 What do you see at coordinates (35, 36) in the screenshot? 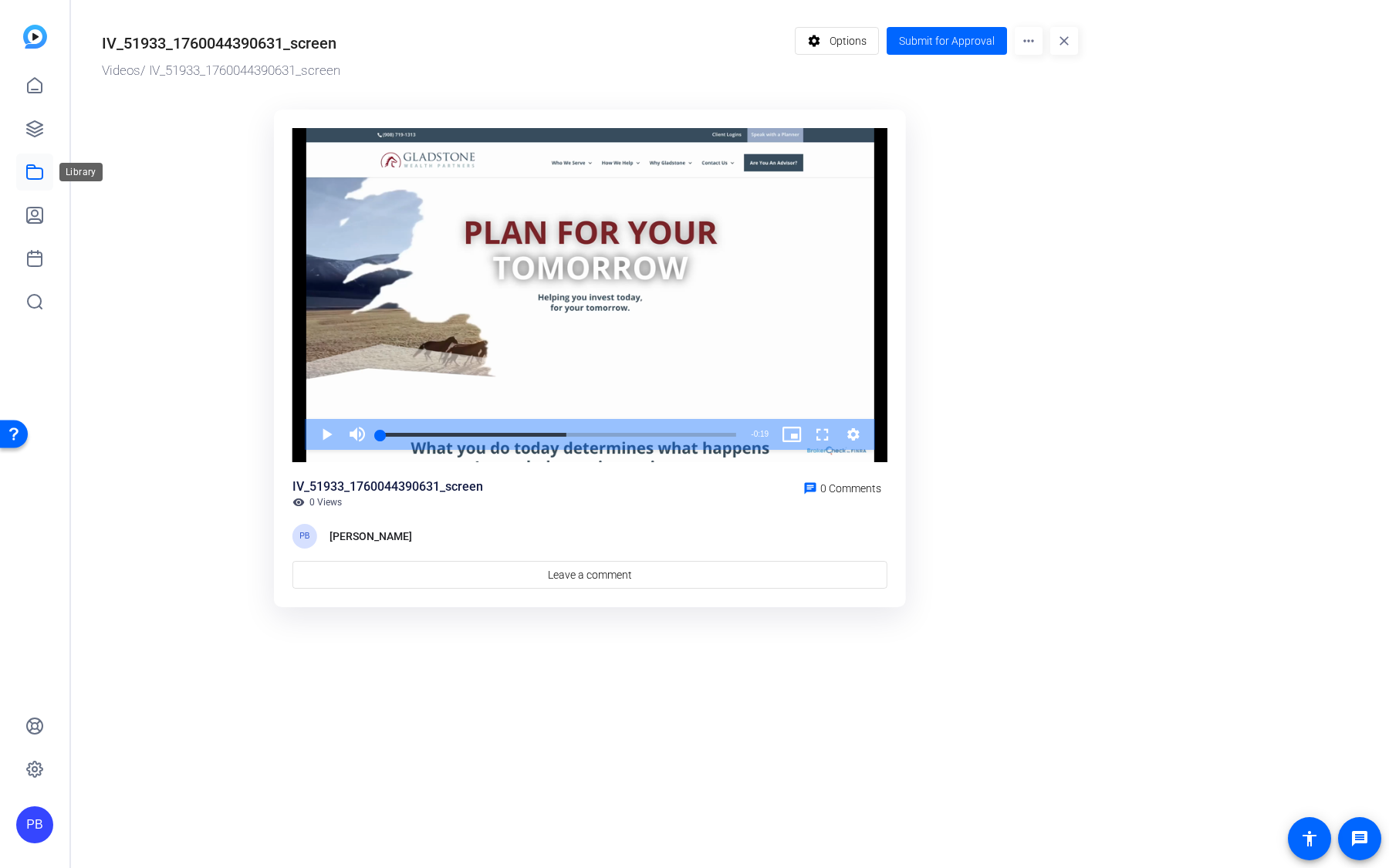
I see `img: blue-gradient.svg` at bounding box center [35, 36].